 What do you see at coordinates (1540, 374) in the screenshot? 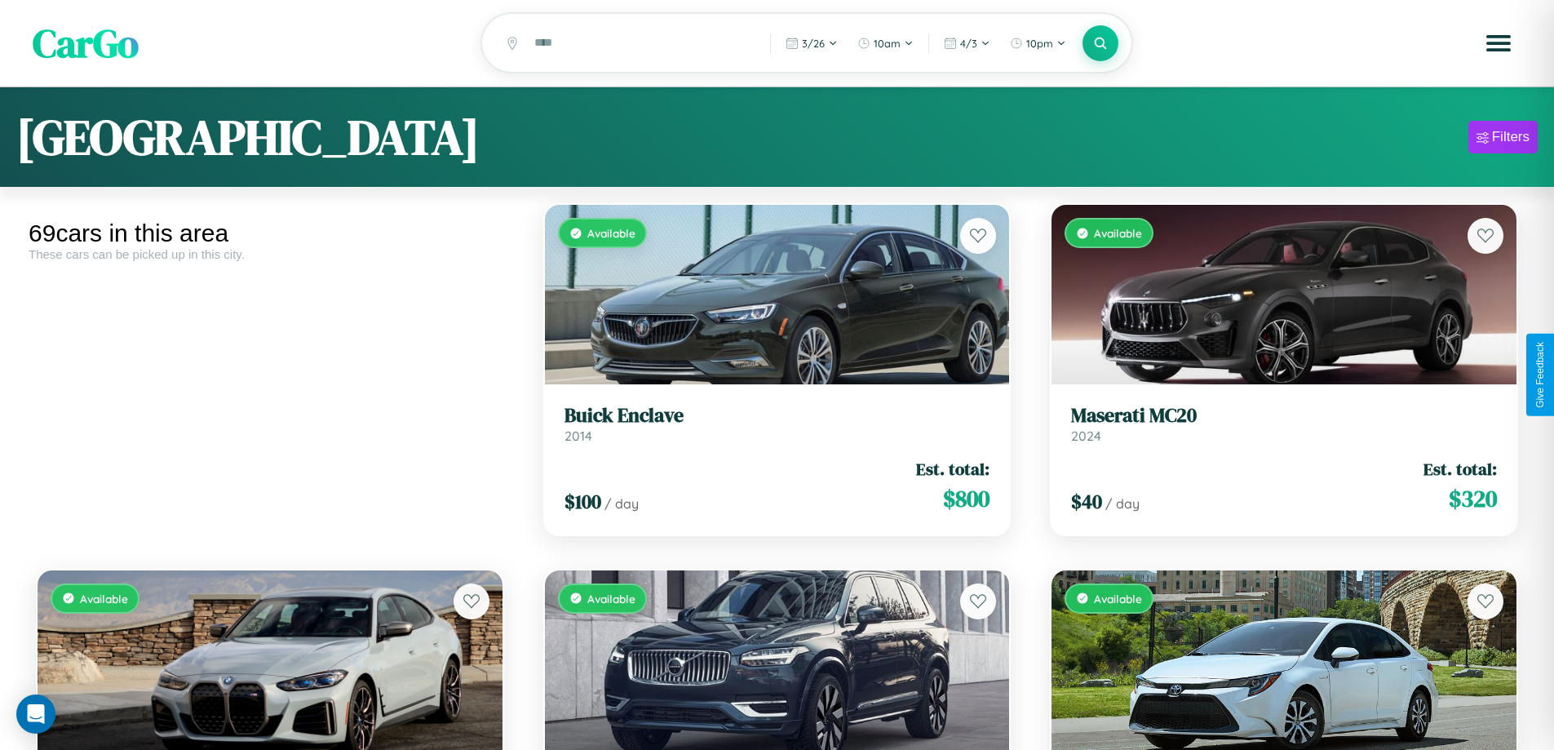
I see `div: Give Feedback` at bounding box center [1540, 374].